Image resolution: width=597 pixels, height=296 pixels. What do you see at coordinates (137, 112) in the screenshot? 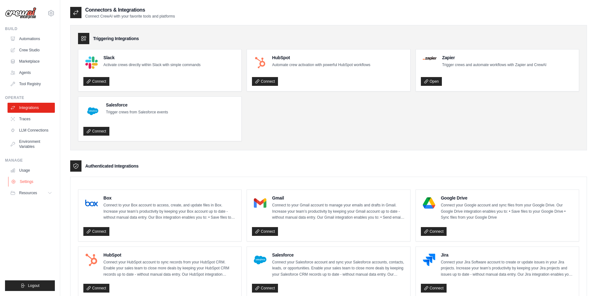
I see `p: Trigger crews from Salesforce events` at bounding box center [137, 112].